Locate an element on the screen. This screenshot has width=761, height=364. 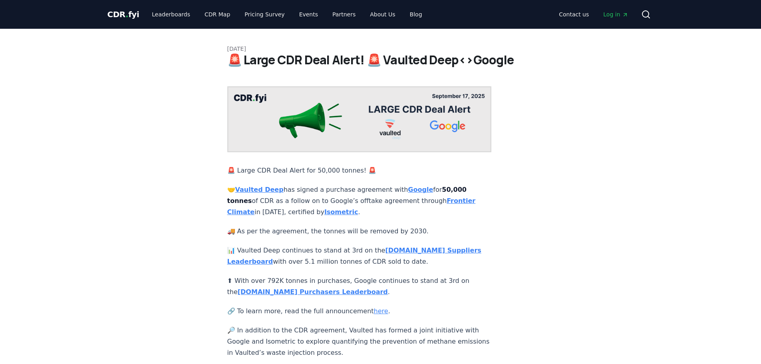
p: 🤝 has signed a purchase agreement with for of CDR as a follow on to Google’s offtake agreement th... is located at coordinates (360, 201).